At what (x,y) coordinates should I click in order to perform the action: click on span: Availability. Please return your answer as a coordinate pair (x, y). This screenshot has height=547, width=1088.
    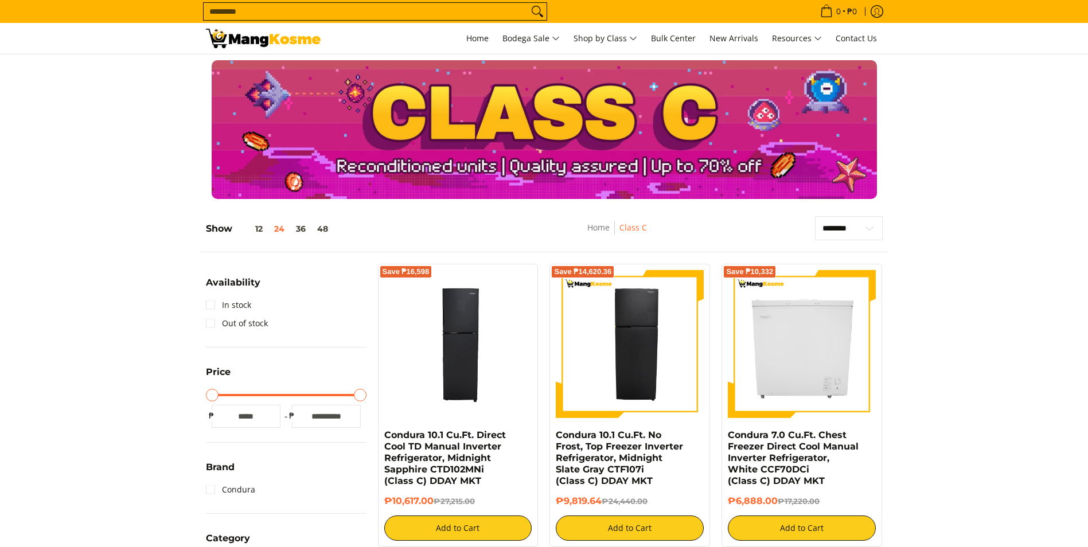
    Looking at the image, I should click on (233, 283).